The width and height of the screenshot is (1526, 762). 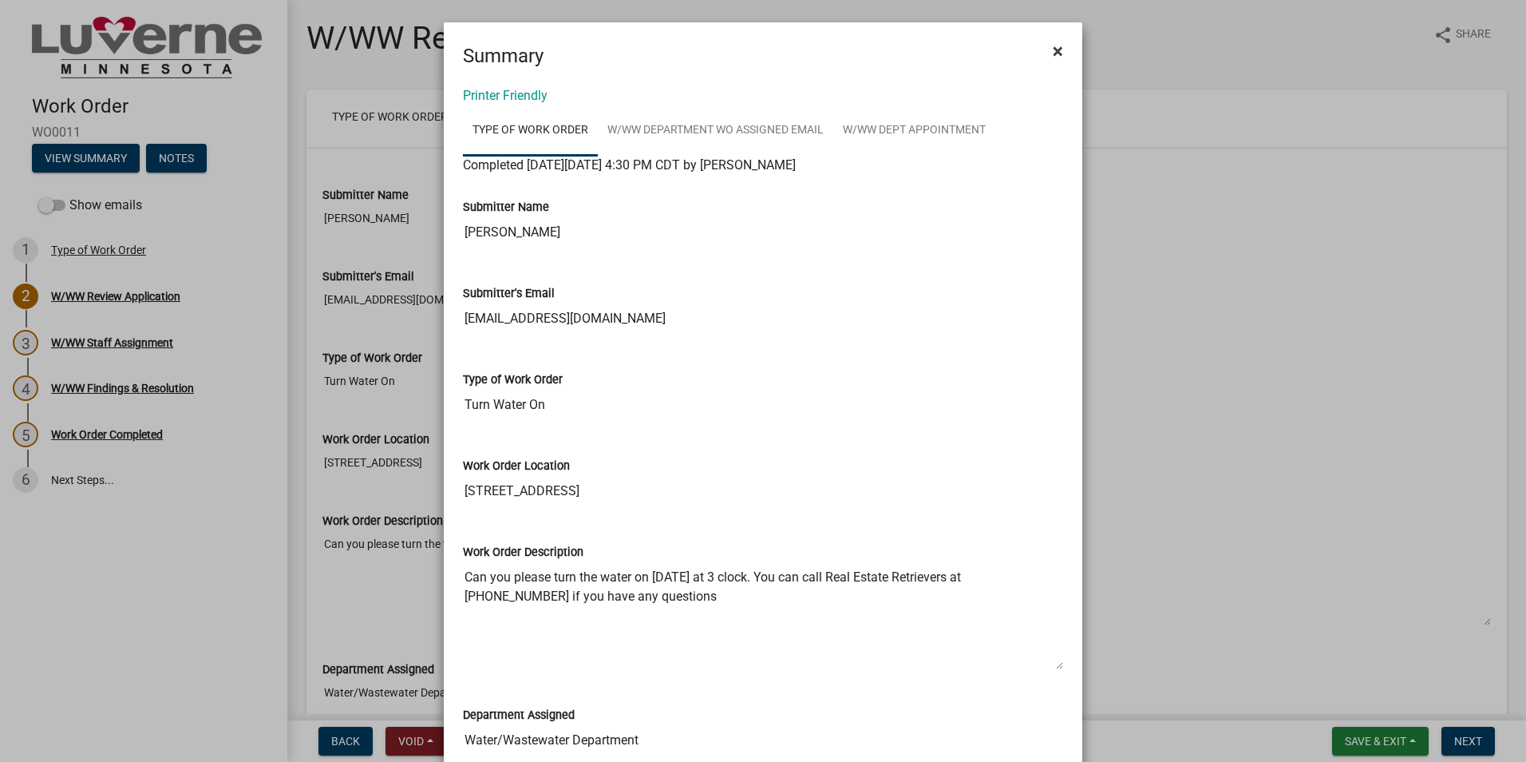 What do you see at coordinates (509, 294) in the screenshot?
I see `label: Submitter's Email` at bounding box center [509, 294].